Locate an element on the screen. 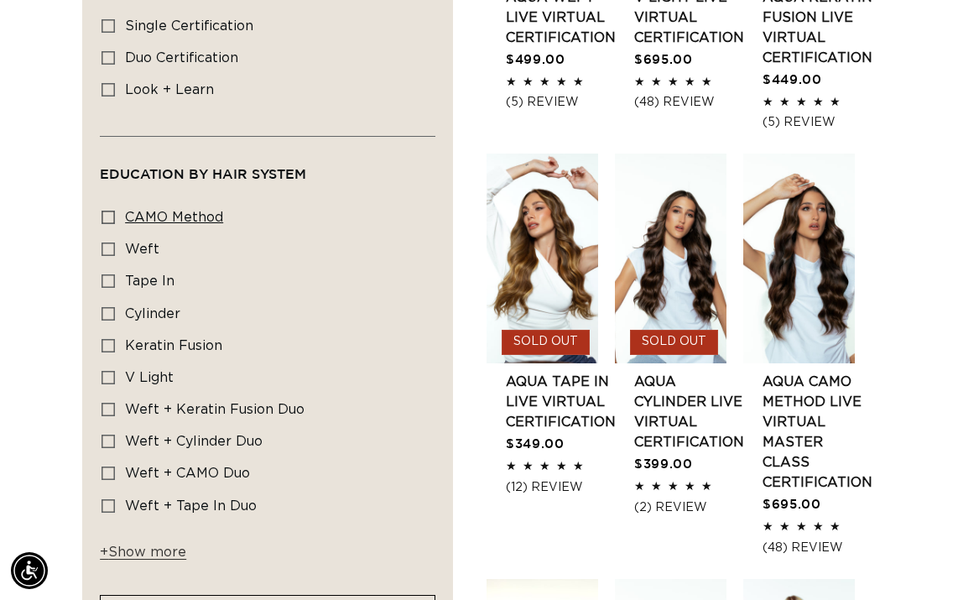 This screenshot has height=600, width=958. span: CAMO Method is located at coordinates (174, 217).